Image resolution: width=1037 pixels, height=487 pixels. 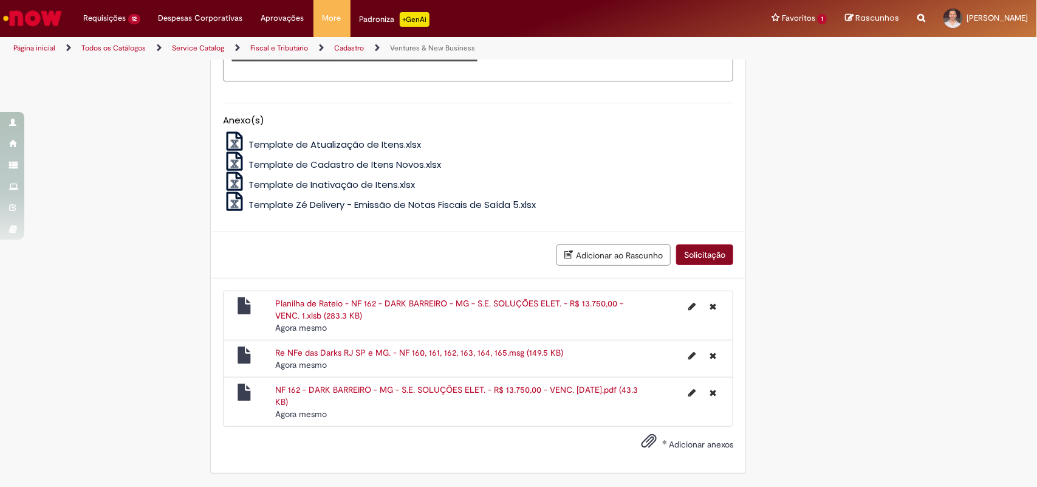 I want to click on span: Requisições, so click(x=104, y=18).